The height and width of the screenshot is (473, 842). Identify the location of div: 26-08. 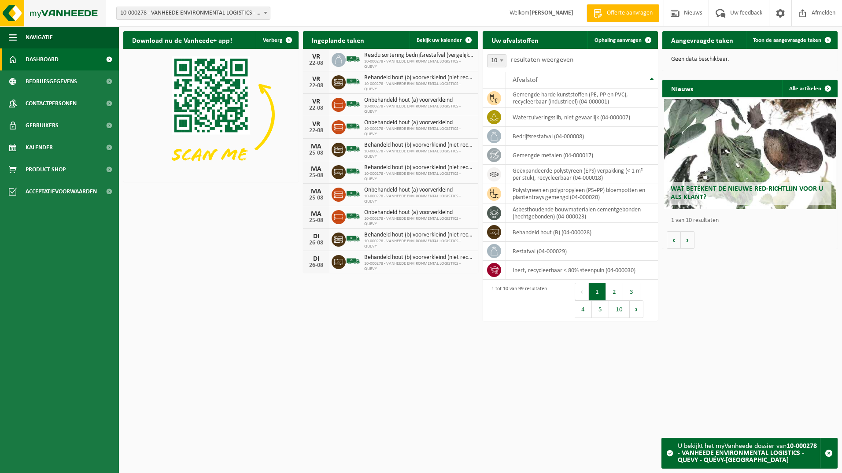
(316, 243).